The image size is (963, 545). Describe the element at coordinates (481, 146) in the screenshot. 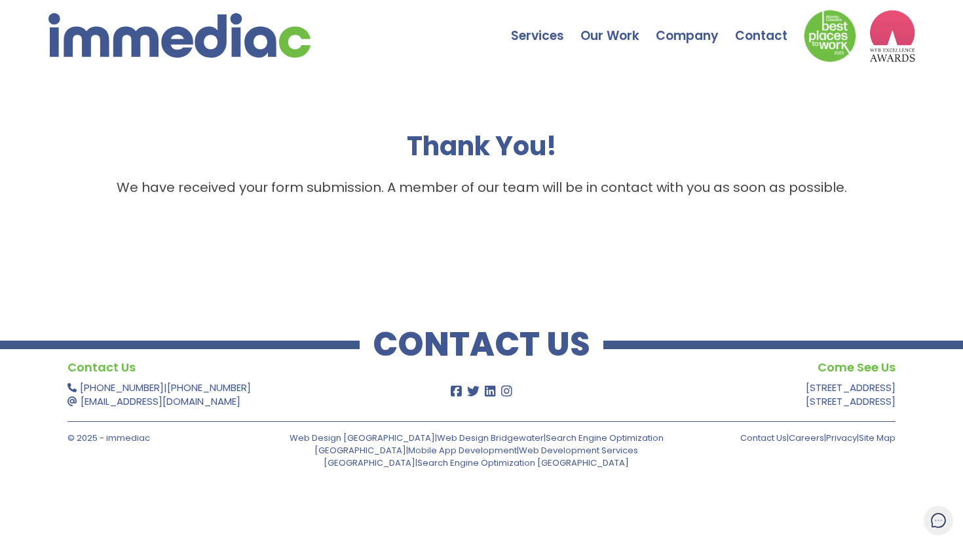

I see `h1: Thank You!` at that location.